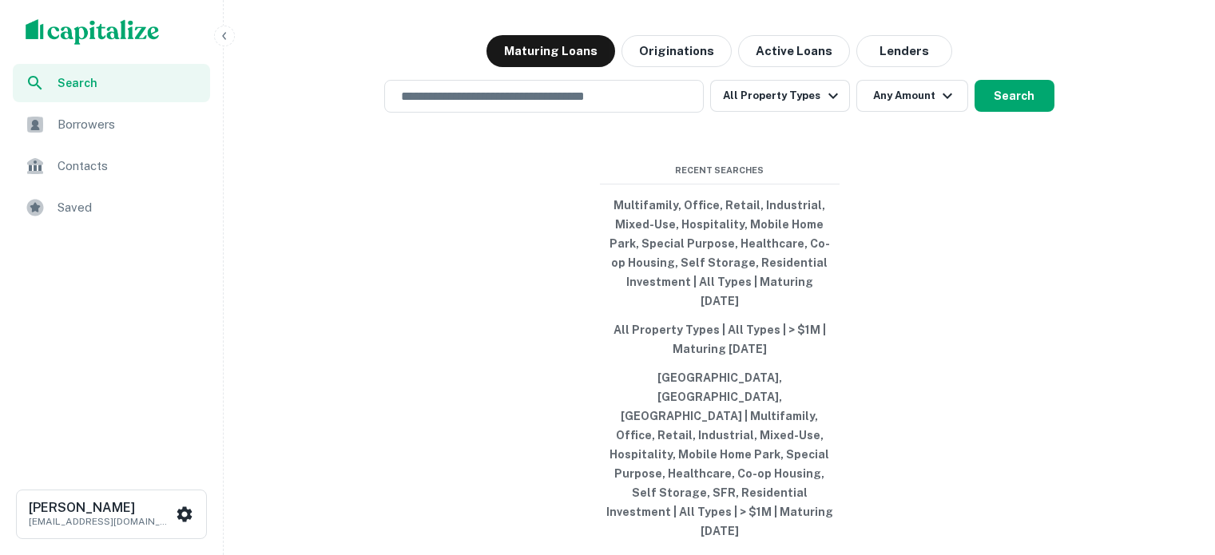 The width and height of the screenshot is (1215, 555). What do you see at coordinates (550, 51) in the screenshot?
I see `button: Maturing Loans` at bounding box center [550, 51].